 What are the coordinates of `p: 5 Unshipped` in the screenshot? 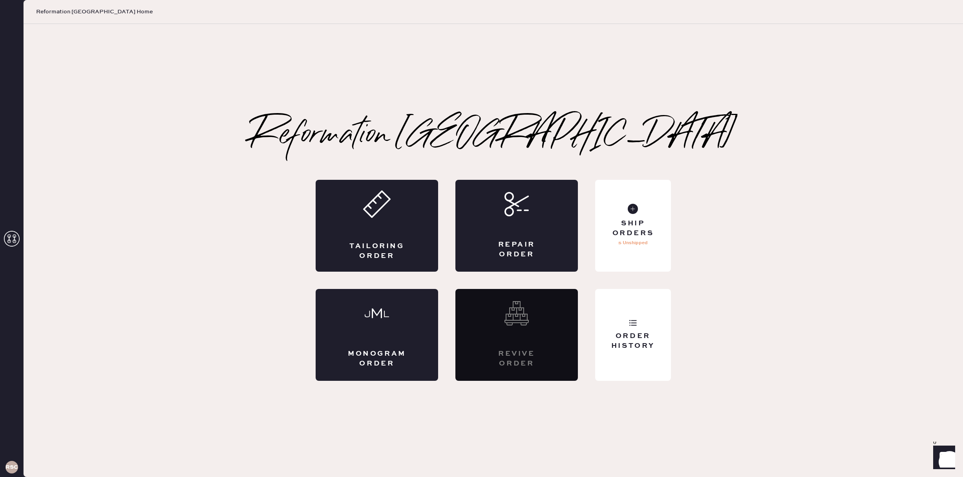 It's located at (633, 243).